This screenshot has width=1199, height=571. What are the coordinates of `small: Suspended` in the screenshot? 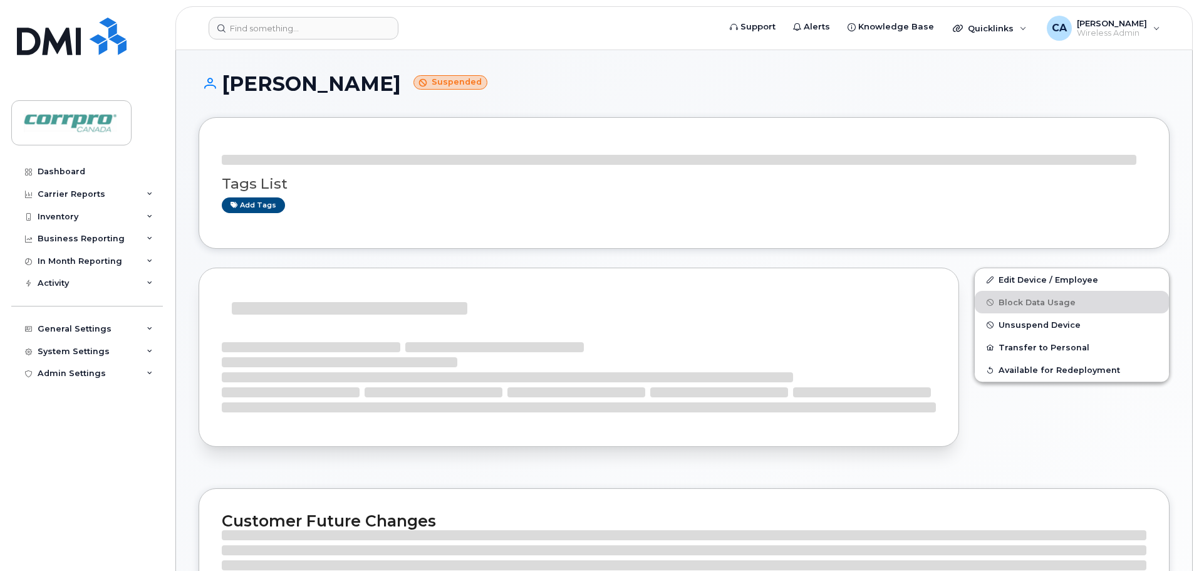 It's located at (450, 82).